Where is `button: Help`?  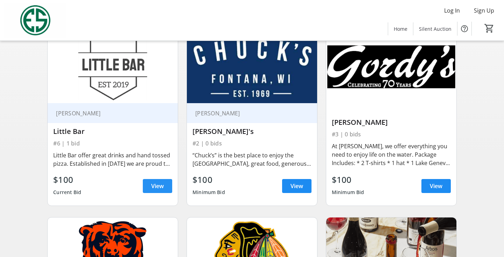
button: Help is located at coordinates (464, 29).